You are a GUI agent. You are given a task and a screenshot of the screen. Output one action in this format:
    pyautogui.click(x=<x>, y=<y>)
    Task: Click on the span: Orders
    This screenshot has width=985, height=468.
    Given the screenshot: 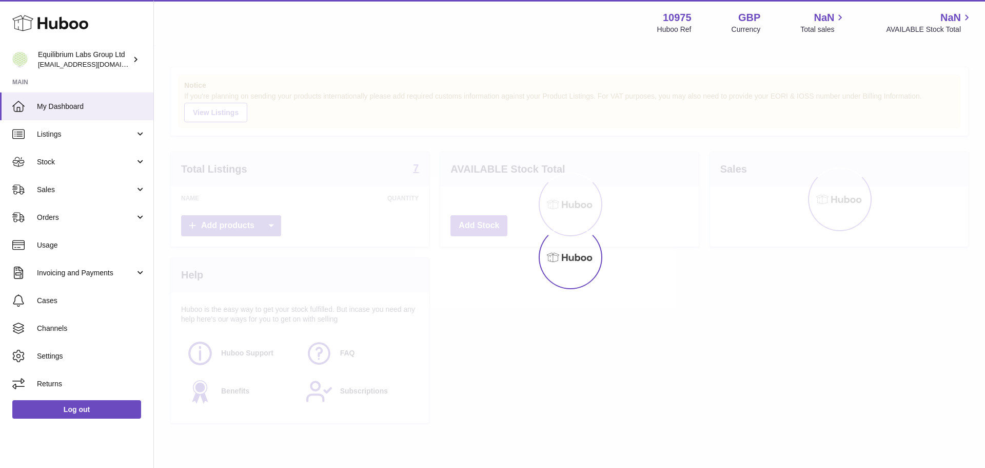 What is the action you would take?
    pyautogui.click(x=86, y=217)
    